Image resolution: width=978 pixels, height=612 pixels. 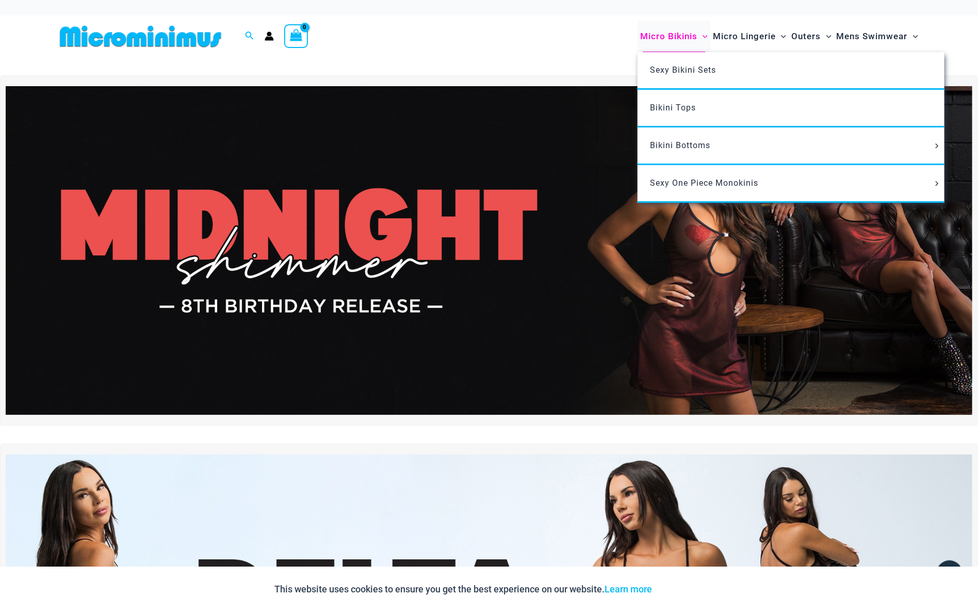 What do you see at coordinates (791, 71) in the screenshot?
I see `a: Sexy Bikini Sets` at bounding box center [791, 71].